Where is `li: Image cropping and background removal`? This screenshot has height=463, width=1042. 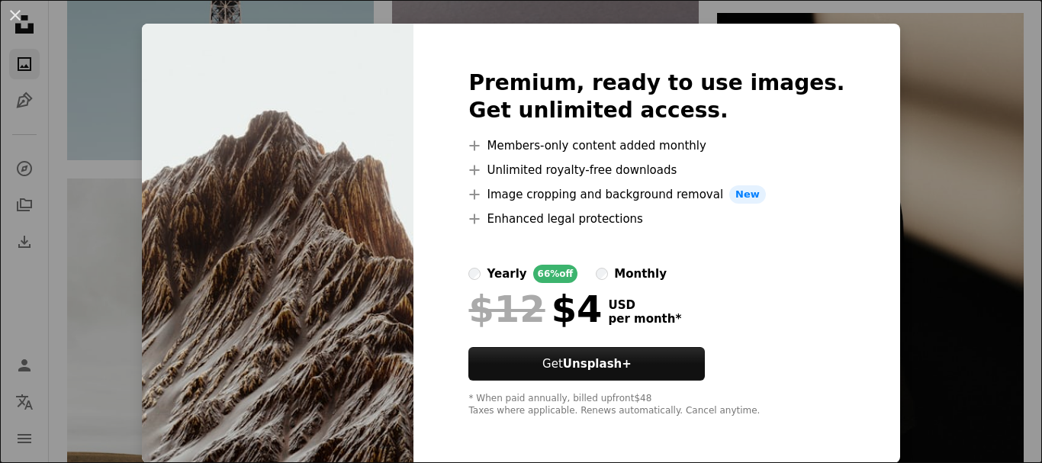
li: Image cropping and background removal is located at coordinates (656, 194).